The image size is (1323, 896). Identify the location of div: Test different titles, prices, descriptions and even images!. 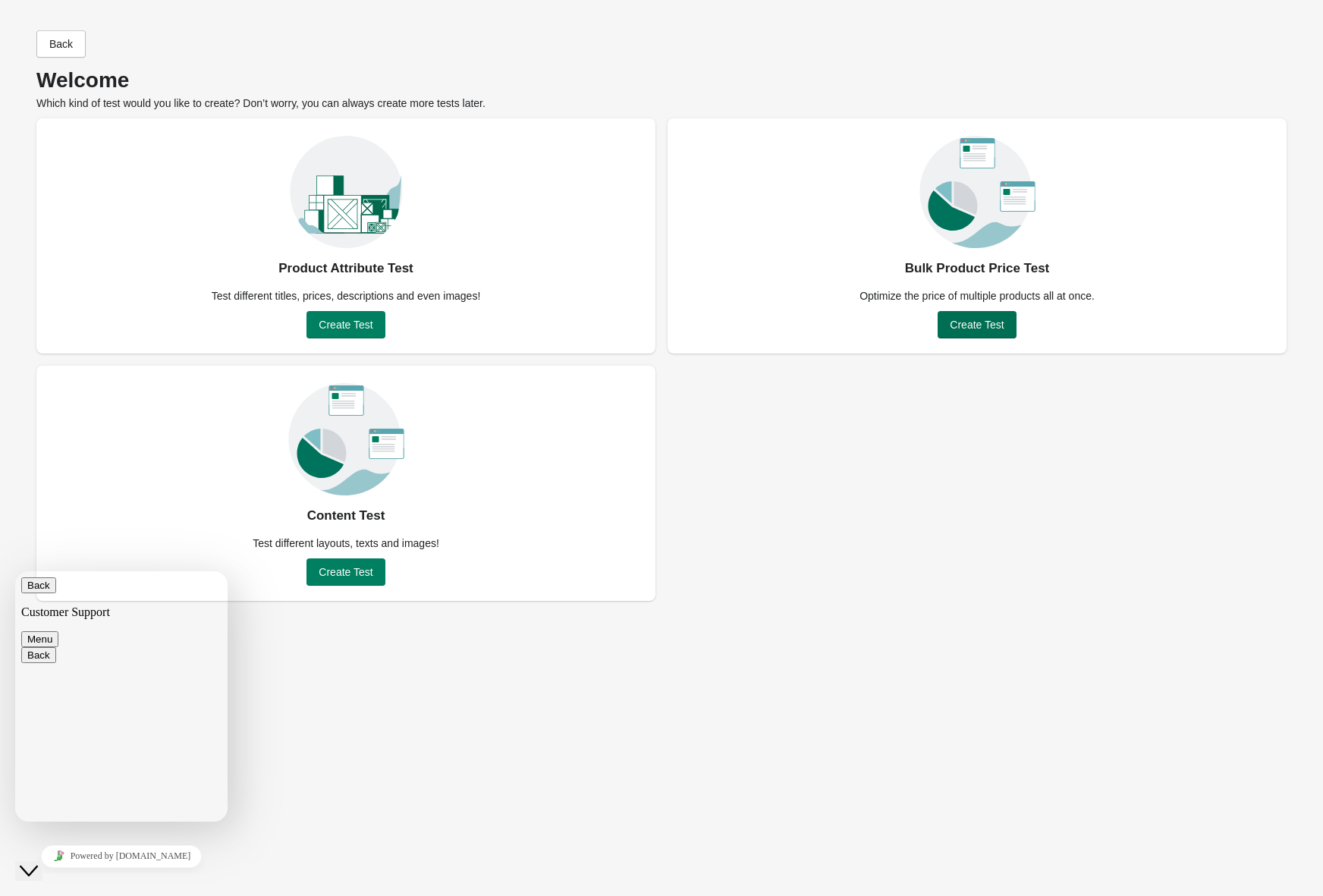
(346, 296).